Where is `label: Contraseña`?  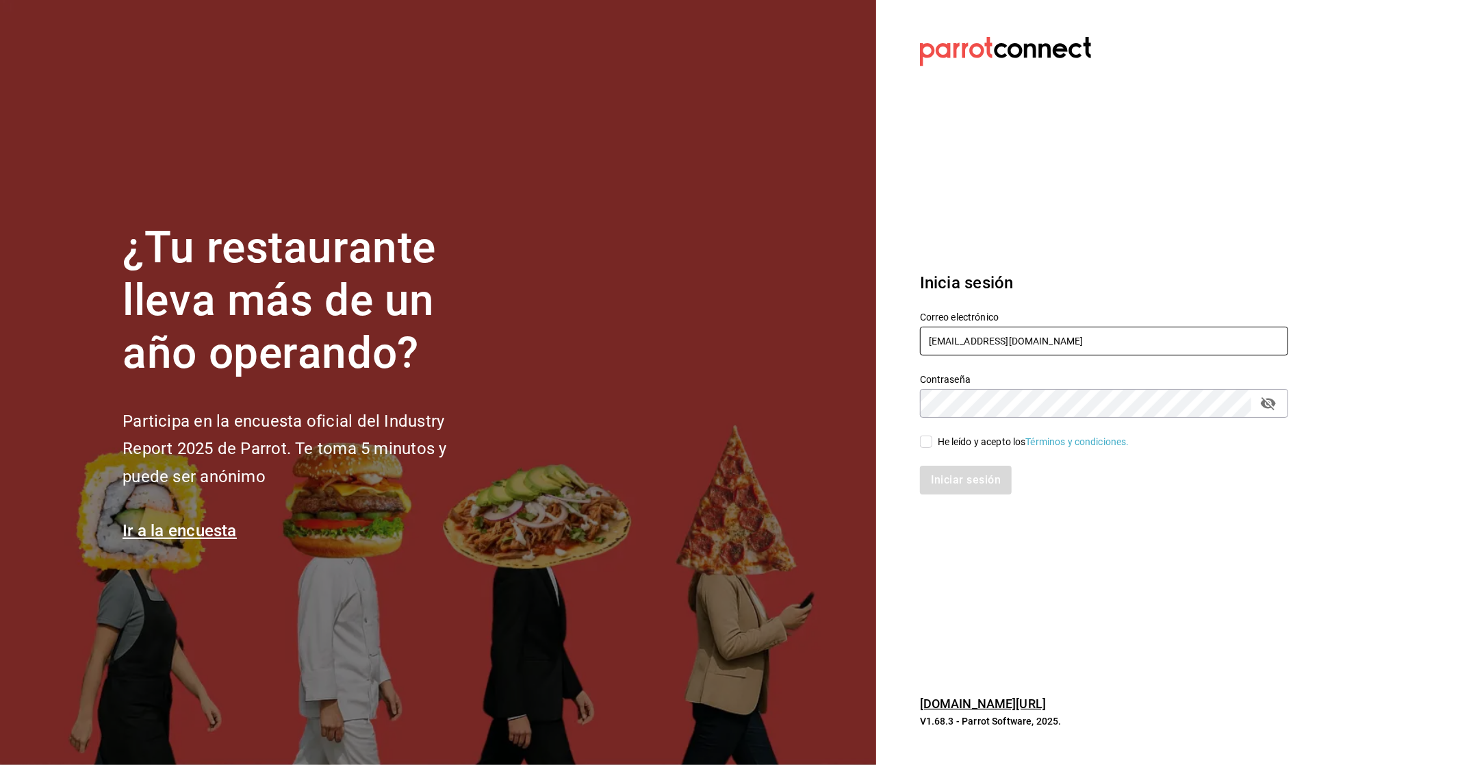 label: Contraseña is located at coordinates (1104, 380).